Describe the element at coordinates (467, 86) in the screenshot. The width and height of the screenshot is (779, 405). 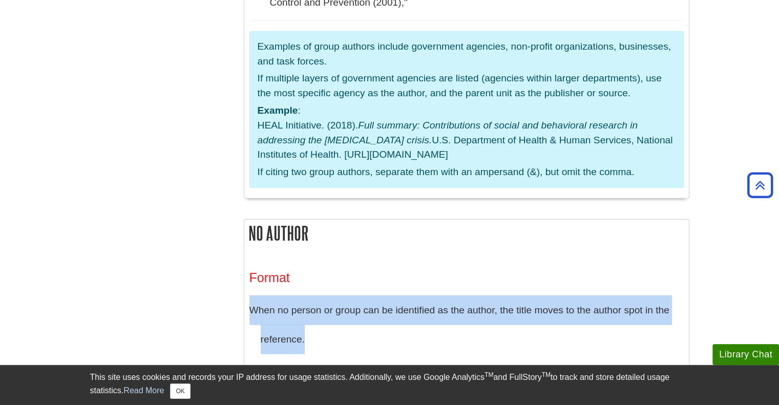
I see `p: If multiple layers of government agencies are listed (agencies within larger departments), use th...` at that location.